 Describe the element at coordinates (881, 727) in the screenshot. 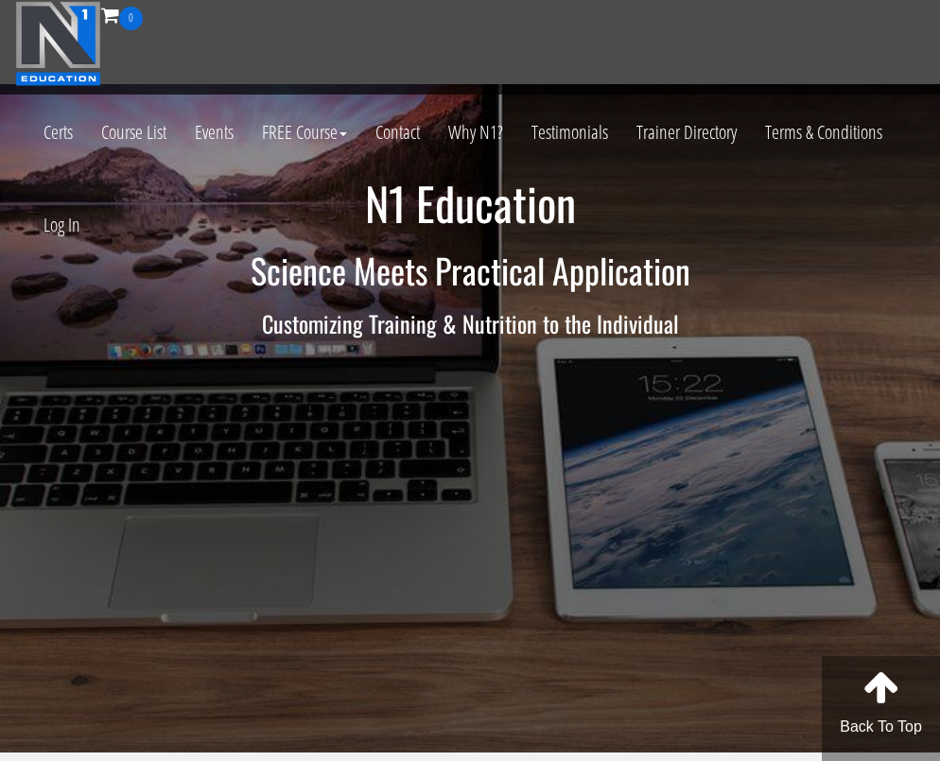

I see `p: Back To Top` at that location.